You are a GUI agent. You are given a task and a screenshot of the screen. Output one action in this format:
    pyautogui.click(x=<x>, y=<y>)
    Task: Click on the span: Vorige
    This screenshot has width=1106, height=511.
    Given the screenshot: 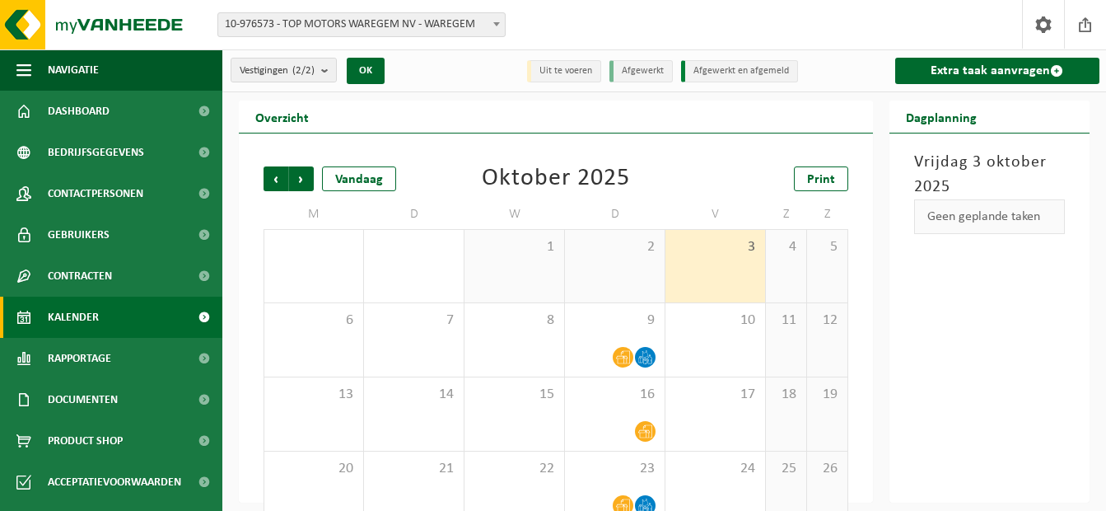 What is the action you would take?
    pyautogui.click(x=276, y=179)
    